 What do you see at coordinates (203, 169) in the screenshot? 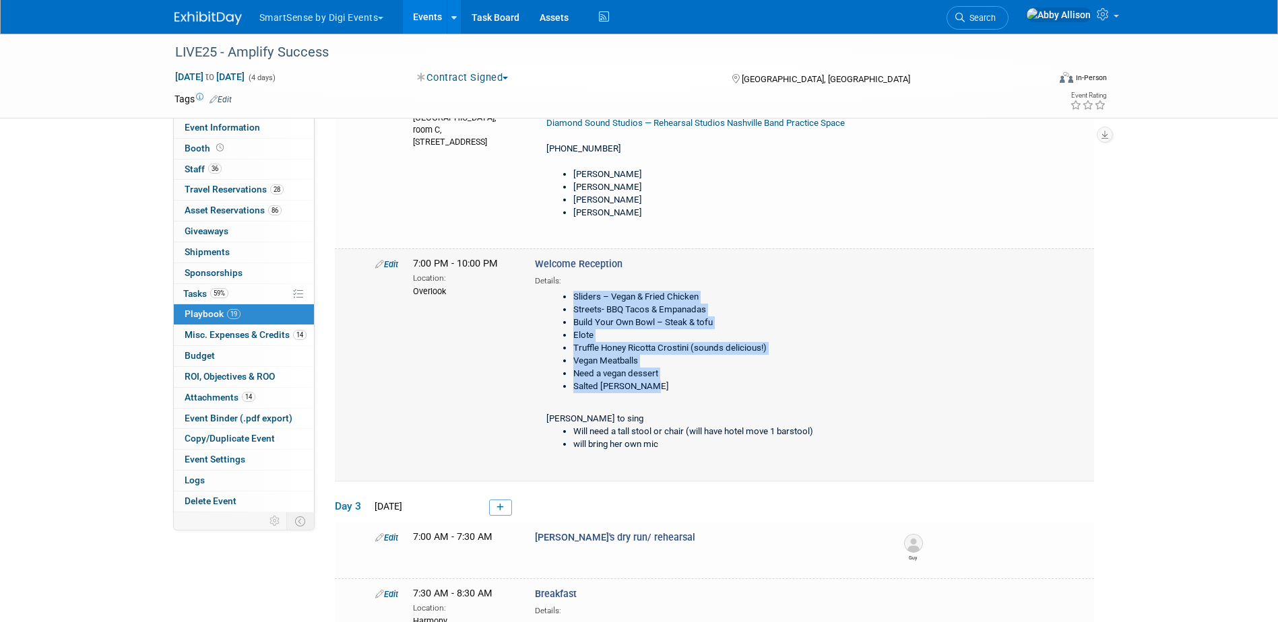
I see `span: Staff` at bounding box center [203, 169].